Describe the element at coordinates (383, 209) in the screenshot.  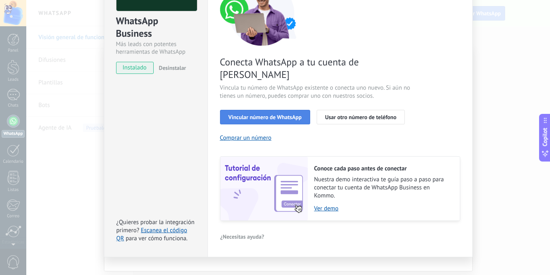
I see `a: Ver demo` at that location.